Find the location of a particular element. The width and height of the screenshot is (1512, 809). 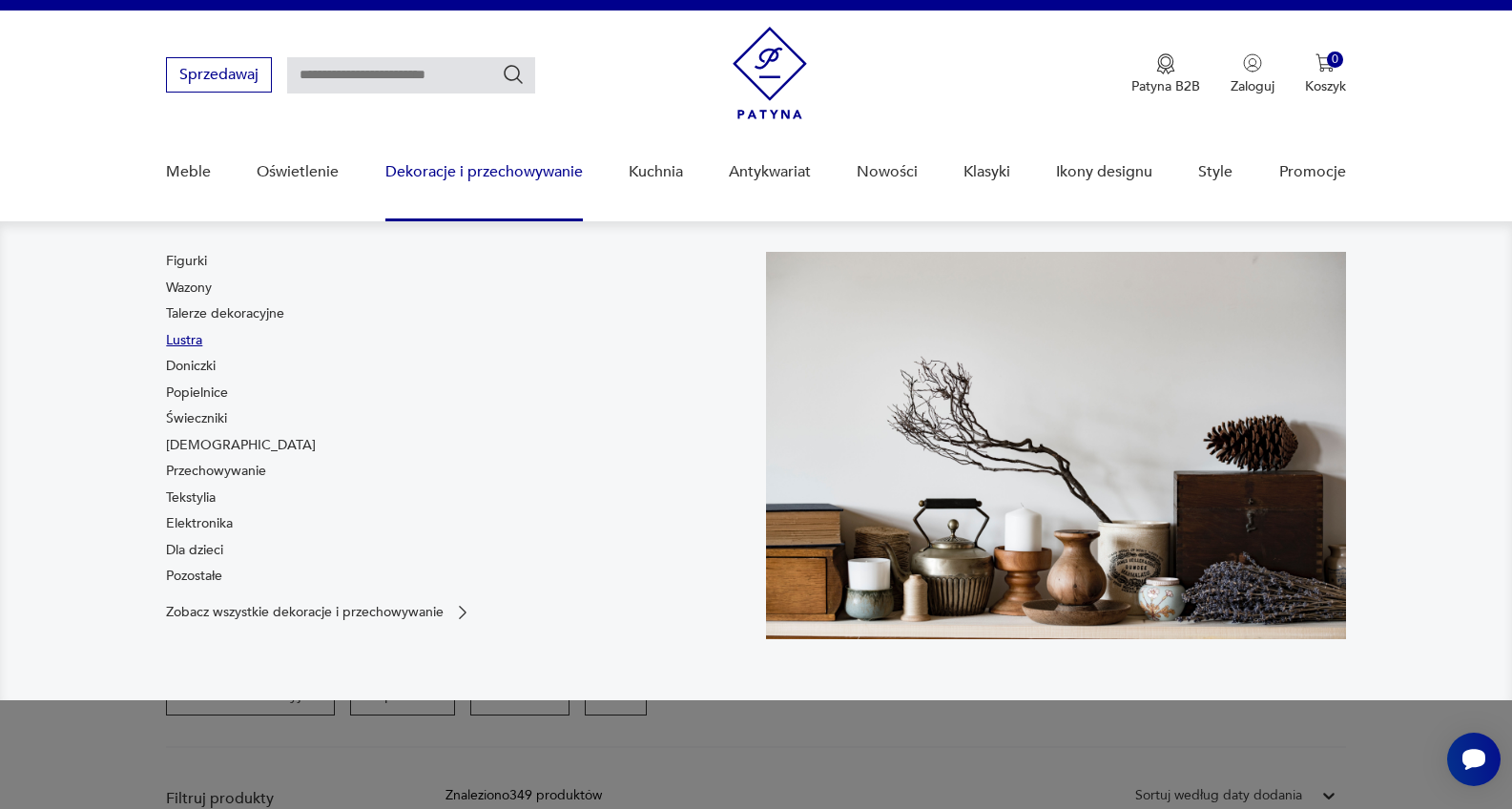

a: Talerze dekoracyjne is located at coordinates (225, 314).